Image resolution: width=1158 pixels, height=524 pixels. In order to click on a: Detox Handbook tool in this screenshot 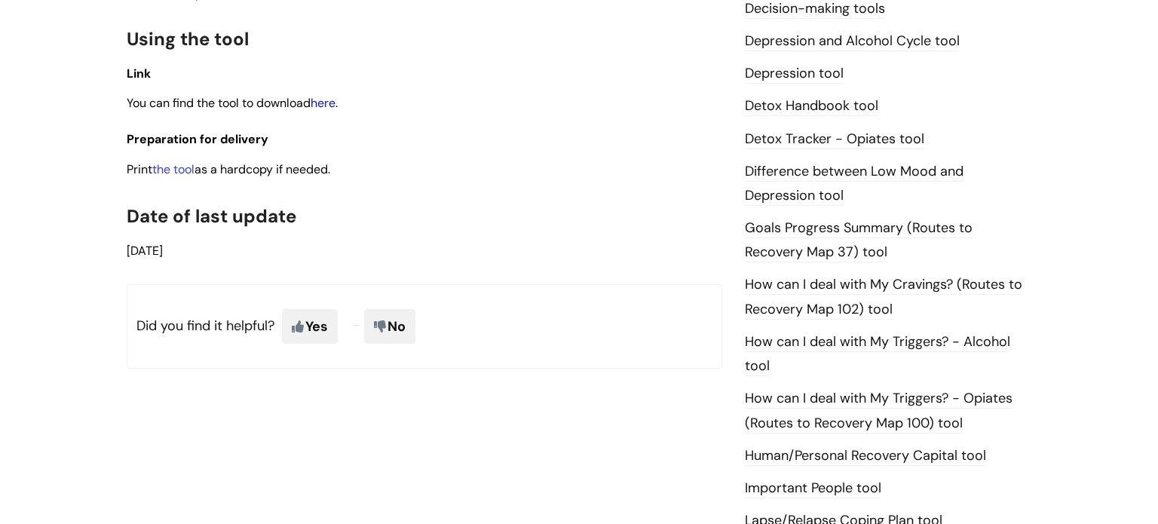, I will do `click(811, 106)`.